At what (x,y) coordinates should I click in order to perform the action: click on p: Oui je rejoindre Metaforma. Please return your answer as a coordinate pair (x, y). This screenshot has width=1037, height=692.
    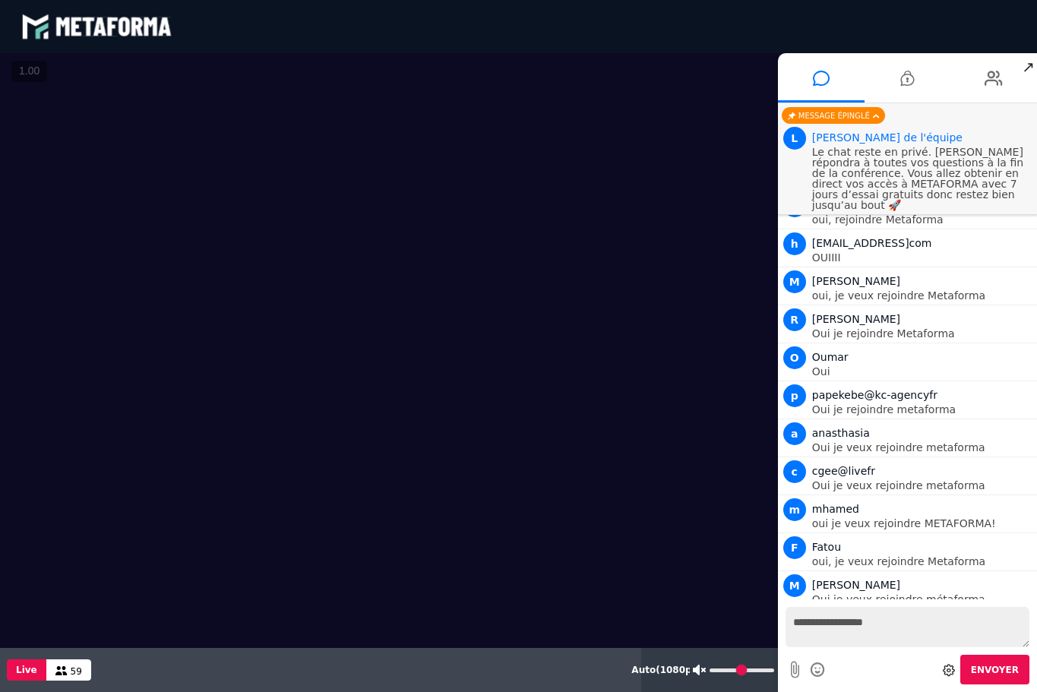
    Looking at the image, I should click on (922, 333).